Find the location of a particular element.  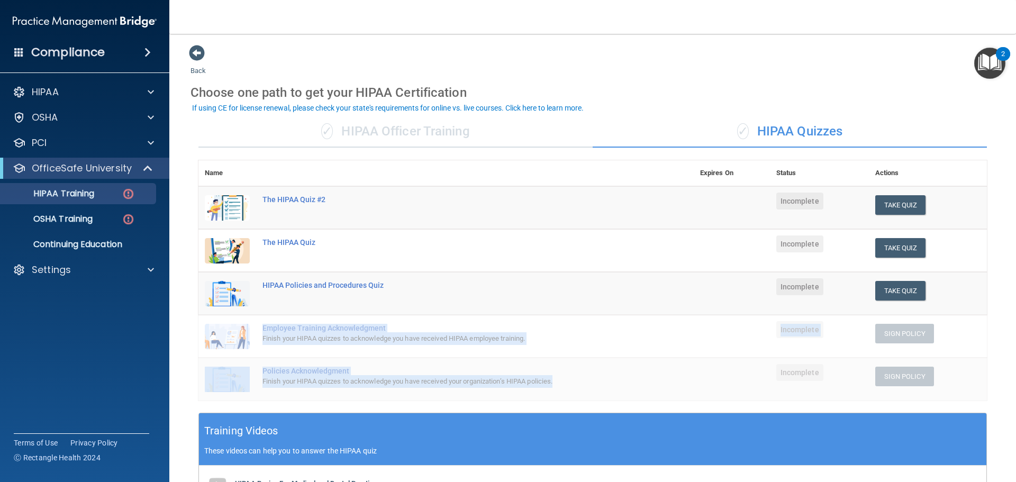

img: PMB logo is located at coordinates (85, 22).